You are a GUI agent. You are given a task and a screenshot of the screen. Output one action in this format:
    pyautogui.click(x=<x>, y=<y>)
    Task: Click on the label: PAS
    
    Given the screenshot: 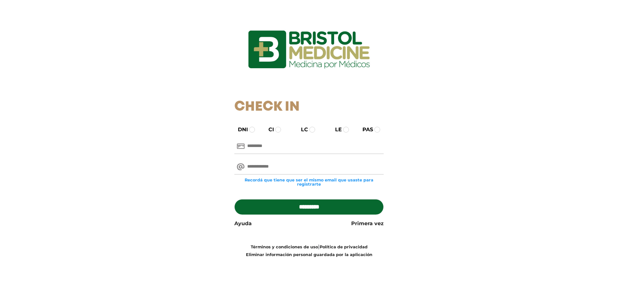 What is the action you would take?
    pyautogui.click(x=365, y=130)
    